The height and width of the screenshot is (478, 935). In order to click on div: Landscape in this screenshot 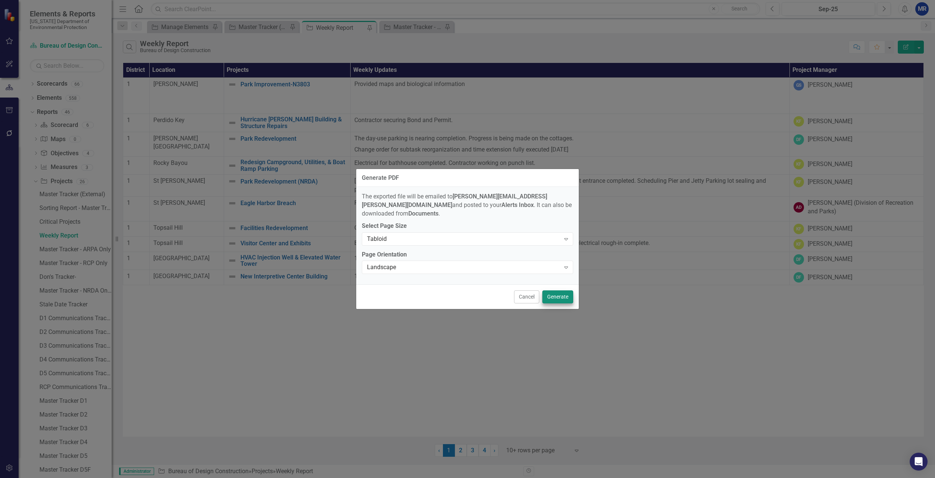, I will do `click(463, 267)`.